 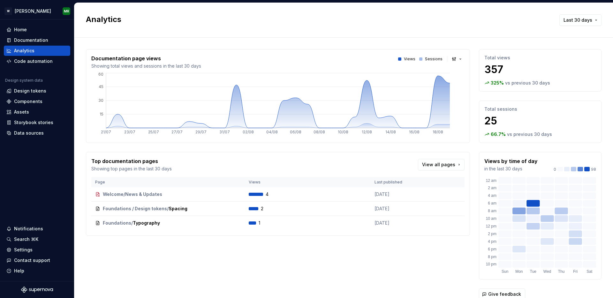 I want to click on h2: Analytics, so click(x=317, y=19).